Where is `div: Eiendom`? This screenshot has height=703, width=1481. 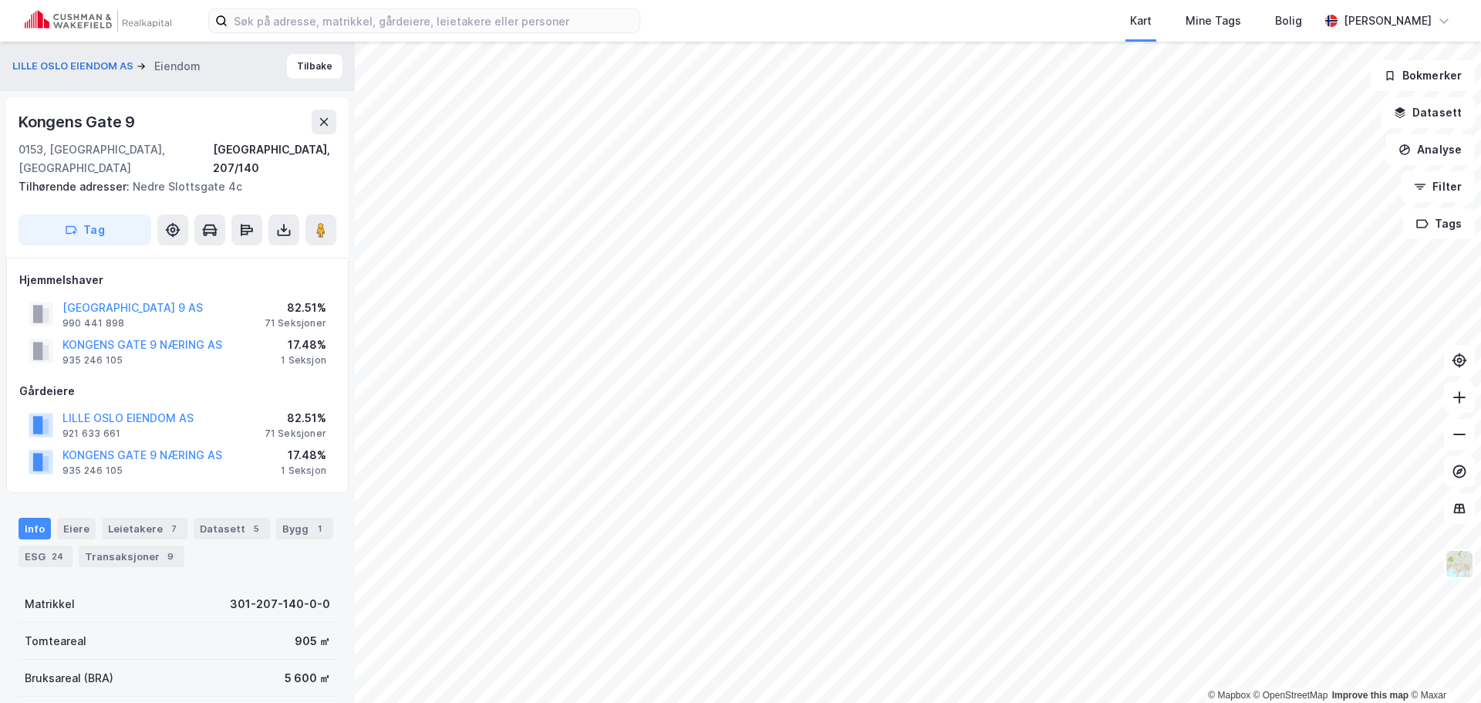
div: Eiendom is located at coordinates (177, 66).